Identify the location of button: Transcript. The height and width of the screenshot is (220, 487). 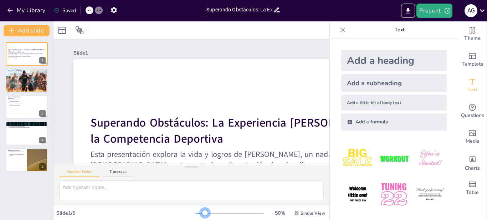
(118, 173).